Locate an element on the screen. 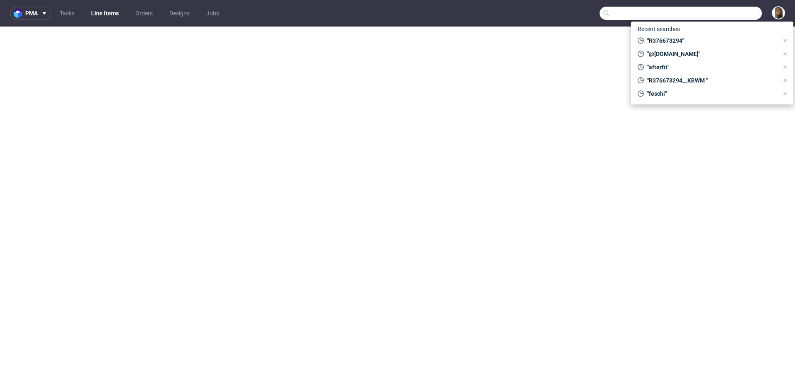 The width and height of the screenshot is (795, 376). a: Orders is located at coordinates (144, 13).